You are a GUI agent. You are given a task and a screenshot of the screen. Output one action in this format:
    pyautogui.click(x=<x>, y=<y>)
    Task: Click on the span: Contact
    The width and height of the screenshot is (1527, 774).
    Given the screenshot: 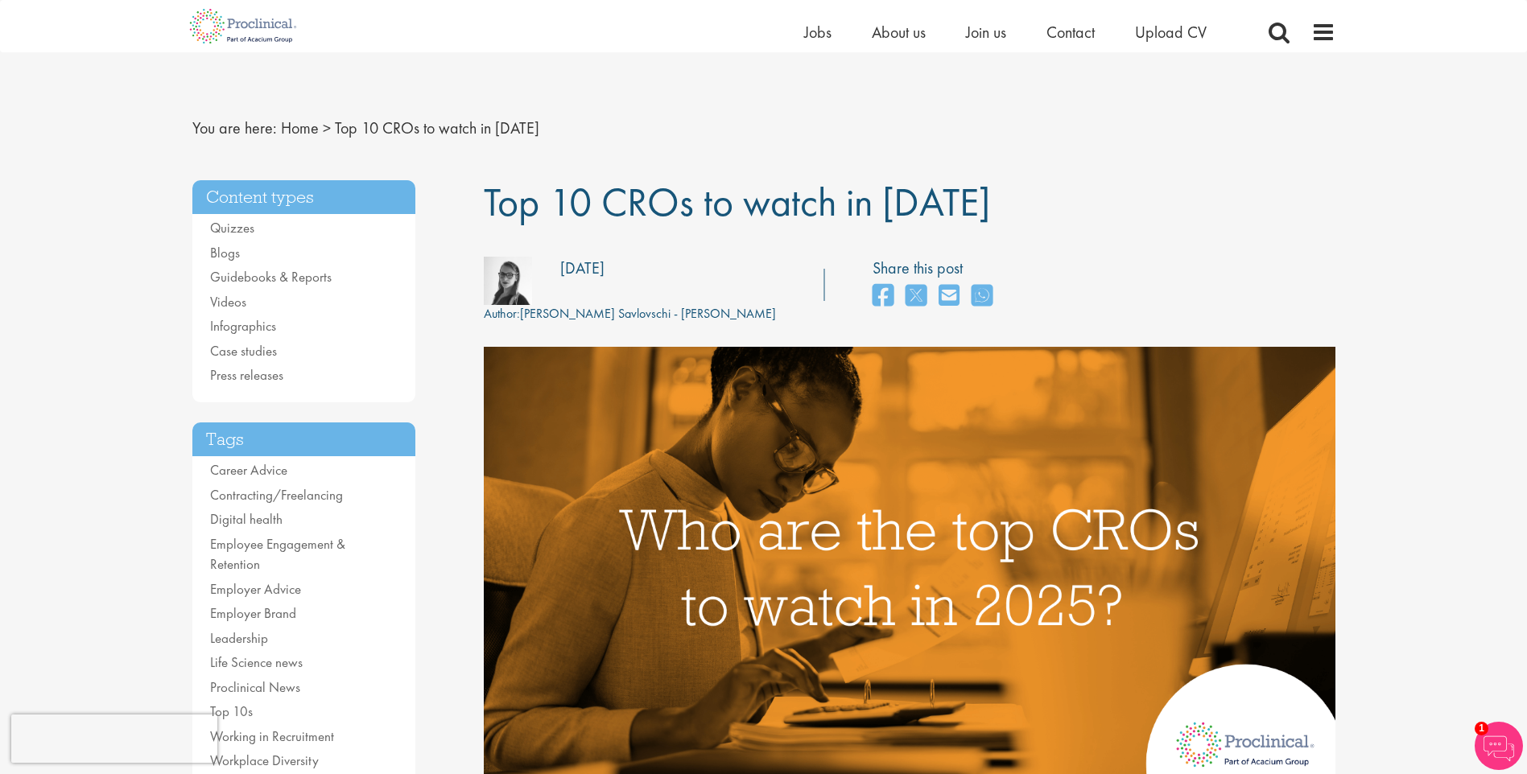 What is the action you would take?
    pyautogui.click(x=1070, y=32)
    